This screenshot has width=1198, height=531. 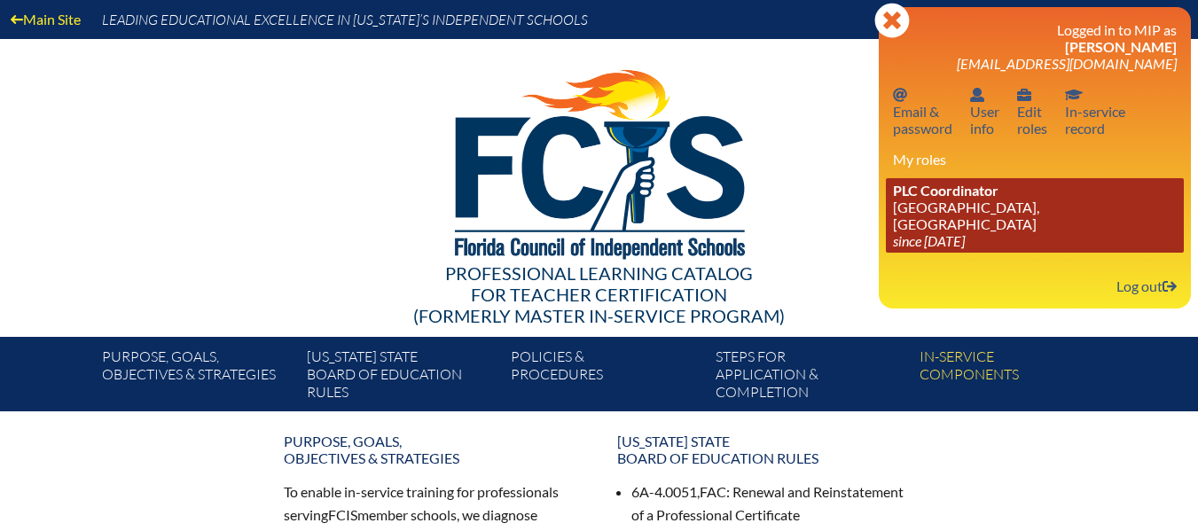 I want to click on svg: Close, so click(x=892, y=20).